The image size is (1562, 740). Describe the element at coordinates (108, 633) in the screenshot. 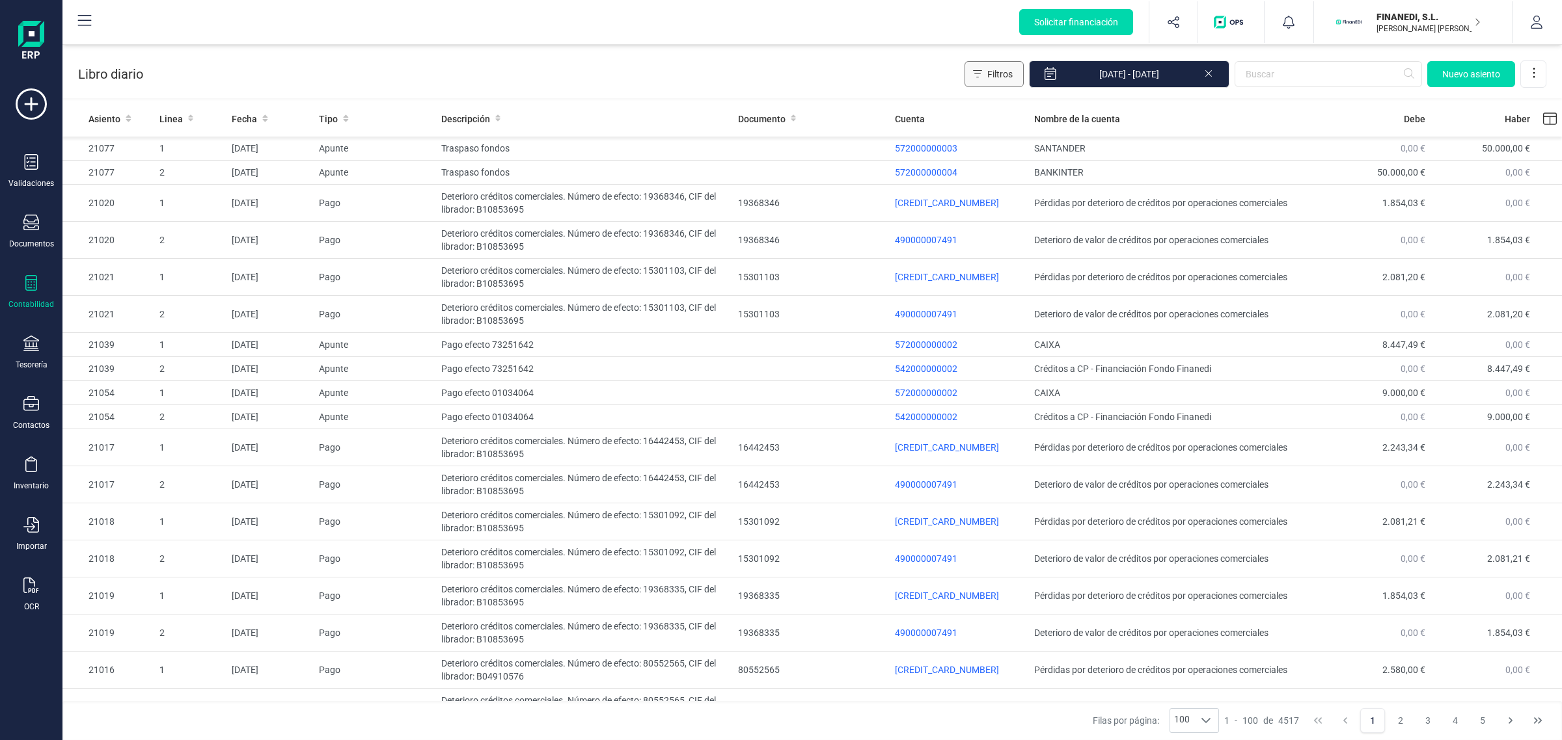

I see `td: 21019` at that location.